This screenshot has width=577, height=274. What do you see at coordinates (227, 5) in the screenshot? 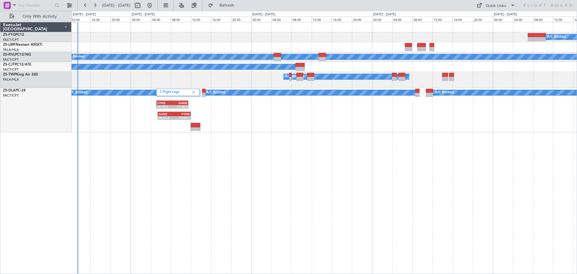
I see `span: Refresh` at bounding box center [227, 5].